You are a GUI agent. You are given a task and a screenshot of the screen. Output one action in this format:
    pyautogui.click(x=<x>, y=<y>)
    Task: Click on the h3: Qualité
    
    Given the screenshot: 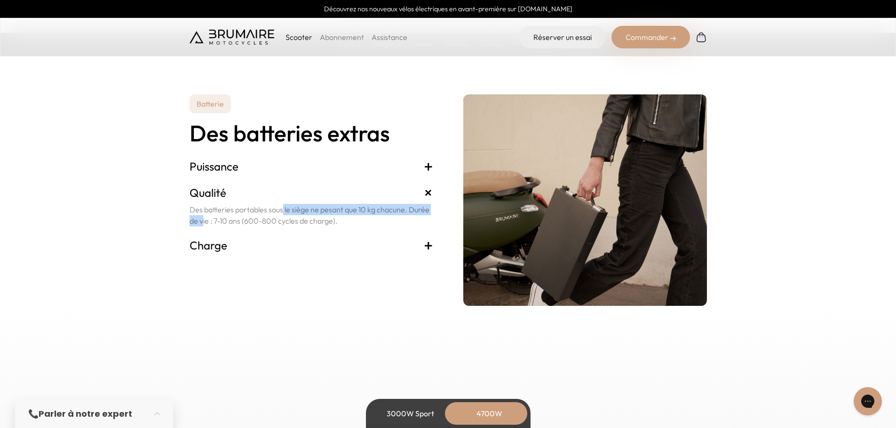 What is the action you would take?
    pyautogui.click(x=311, y=193)
    